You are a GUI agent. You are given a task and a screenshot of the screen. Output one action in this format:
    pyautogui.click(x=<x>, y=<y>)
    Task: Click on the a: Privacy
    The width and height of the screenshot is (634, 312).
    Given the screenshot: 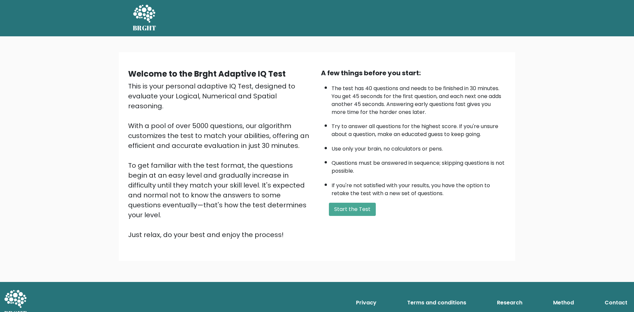 What is the action you would take?
    pyautogui.click(x=366, y=303)
    